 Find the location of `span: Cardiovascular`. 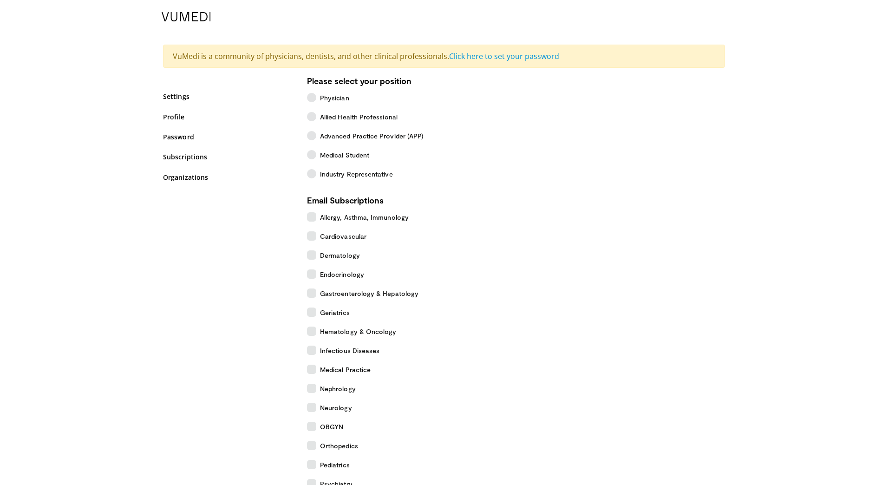

span: Cardiovascular is located at coordinates (343, 236).